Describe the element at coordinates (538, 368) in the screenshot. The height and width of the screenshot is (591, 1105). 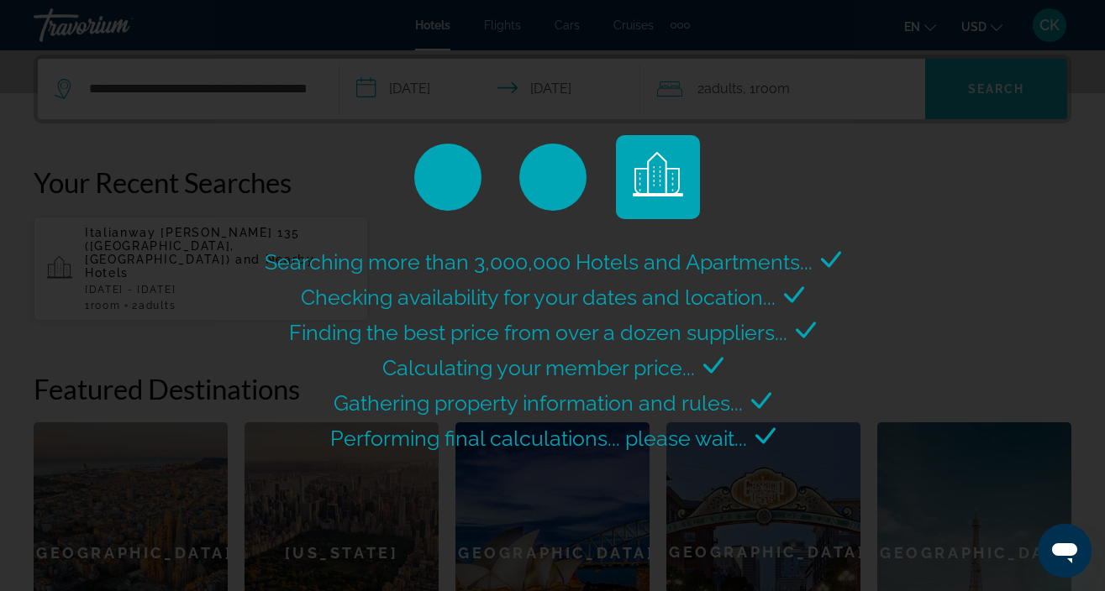
I see `span: Calculating your member price...` at that location.